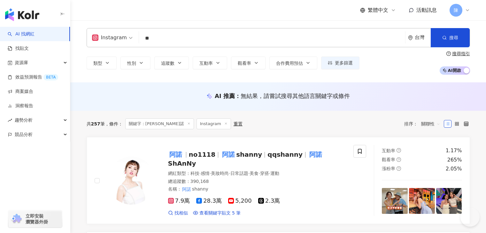  Describe the element at coordinates (220, 174) in the screenshot. I see `span: 美妝時尚` at that location.